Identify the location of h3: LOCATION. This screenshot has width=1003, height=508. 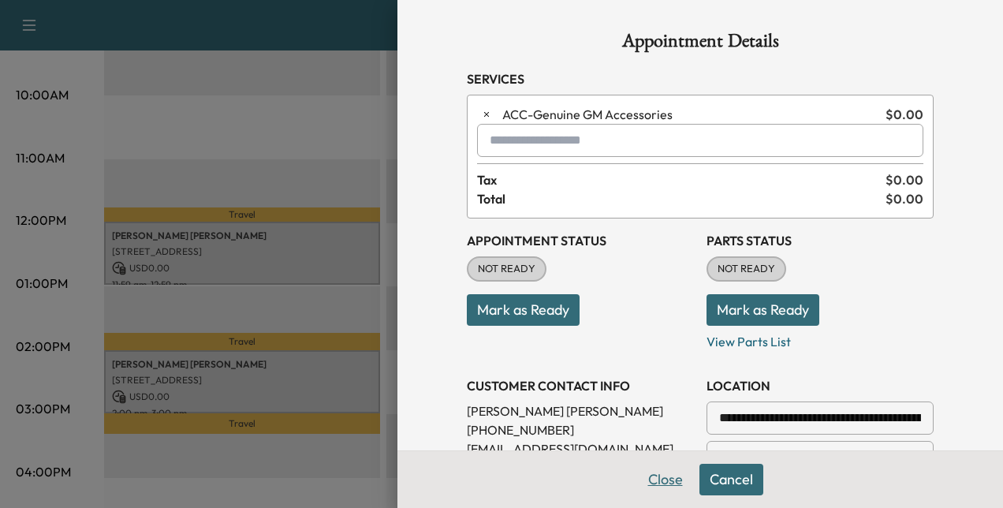
(820, 386).